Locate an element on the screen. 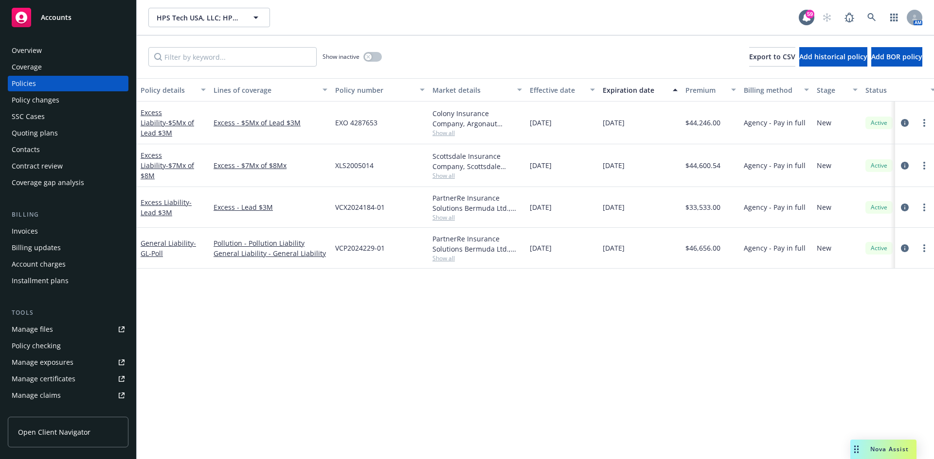  a: Overview is located at coordinates (68, 51).